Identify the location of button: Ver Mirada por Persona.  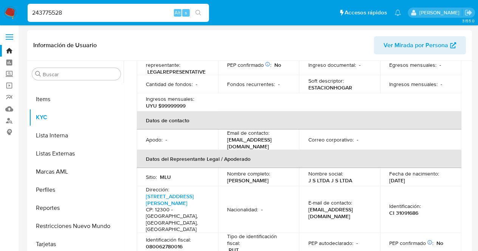
(420, 45).